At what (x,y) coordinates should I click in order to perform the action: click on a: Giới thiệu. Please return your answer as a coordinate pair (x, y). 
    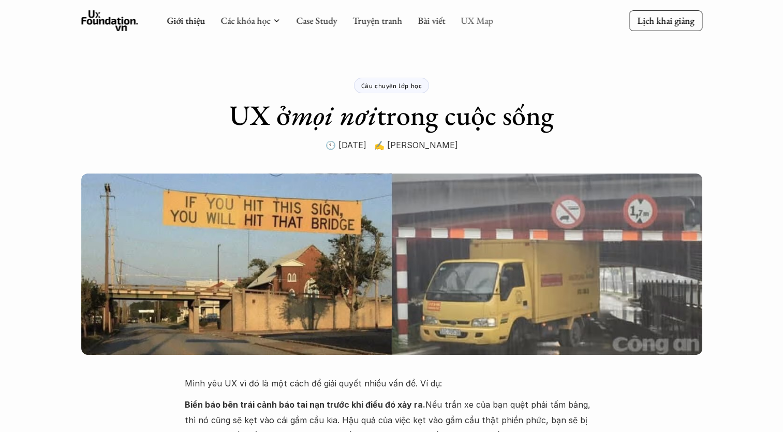
    Looking at the image, I should click on (186, 20).